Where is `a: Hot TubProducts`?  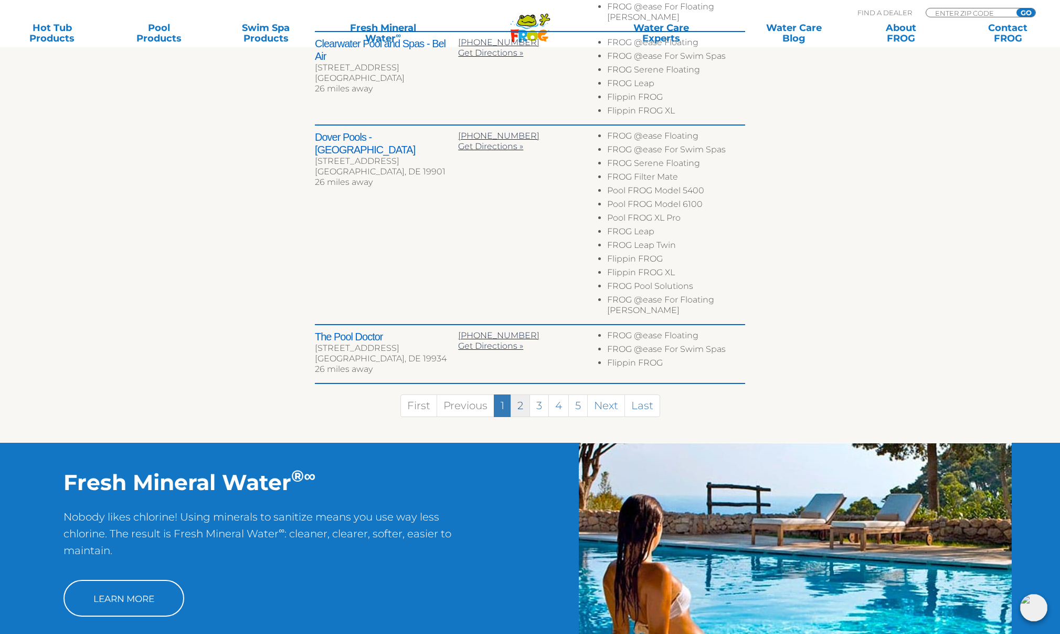
a: Hot TubProducts is located at coordinates (52, 33).